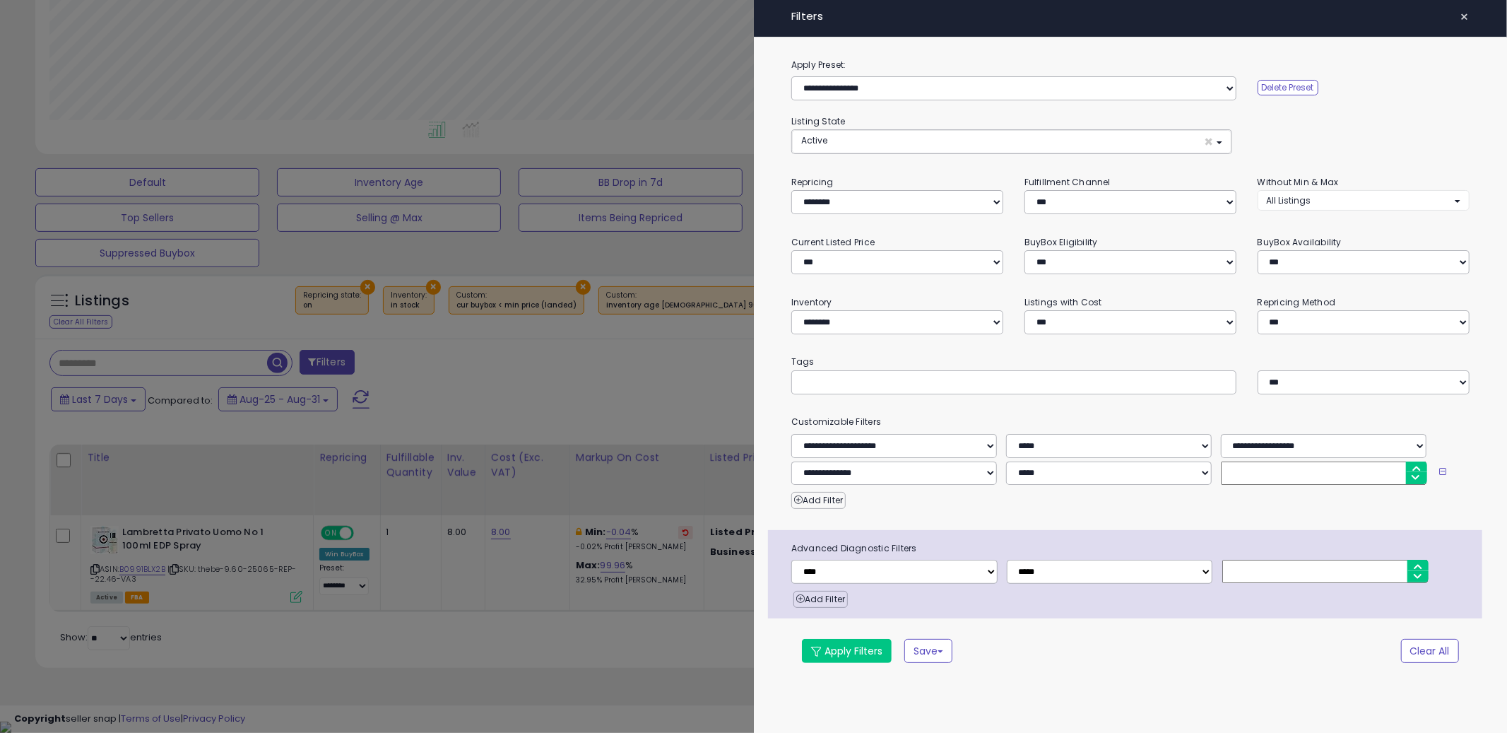 This screenshot has height=733, width=1507. Describe the element at coordinates (1289, 200) in the screenshot. I see `span: All Listings` at that location.